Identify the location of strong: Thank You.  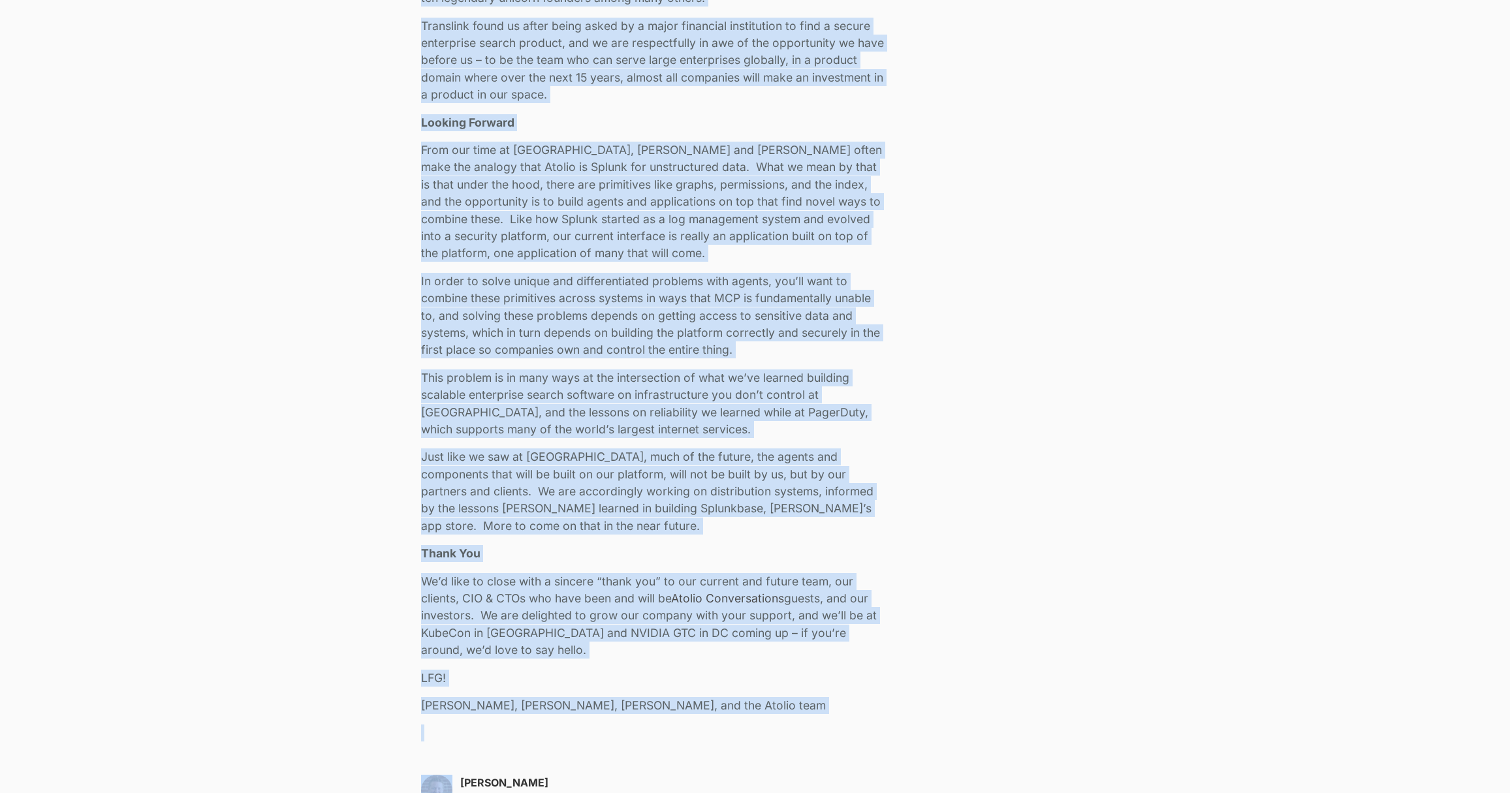
(451, 553).